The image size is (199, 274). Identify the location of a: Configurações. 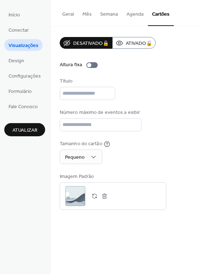
(25, 75).